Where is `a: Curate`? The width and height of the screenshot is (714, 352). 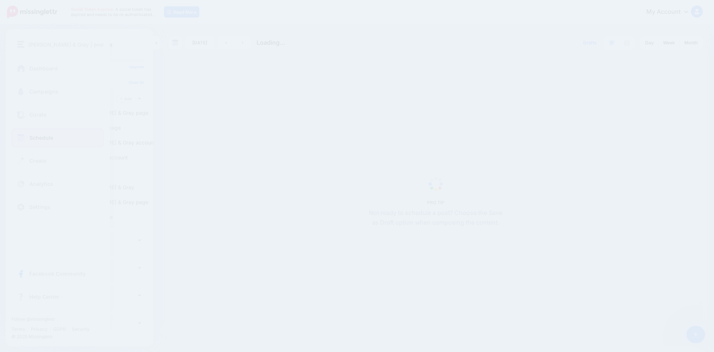 a: Curate is located at coordinates (58, 115).